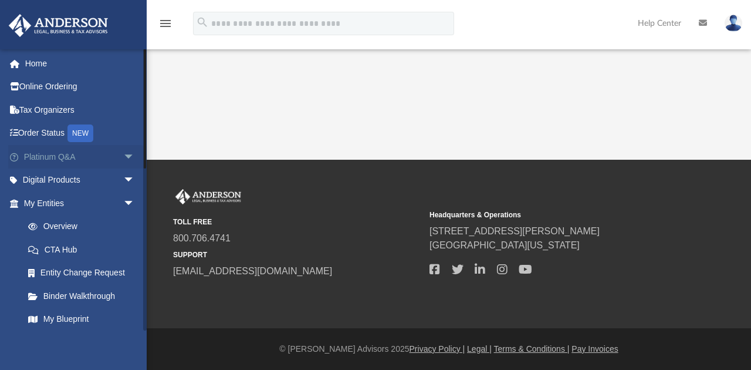 The height and width of the screenshot is (370, 751). Describe the element at coordinates (80, 180) in the screenshot. I see `a: Digital Productsarrow_drop_down` at that location.